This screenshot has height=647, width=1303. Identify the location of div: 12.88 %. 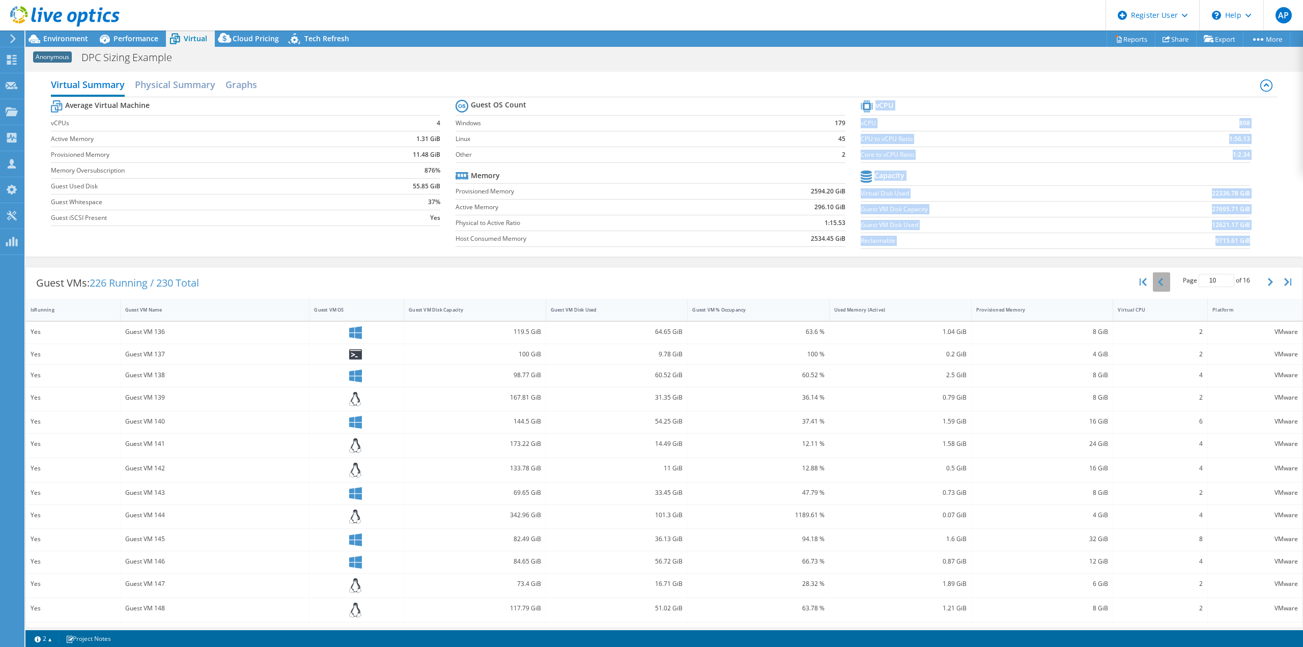
(759, 468).